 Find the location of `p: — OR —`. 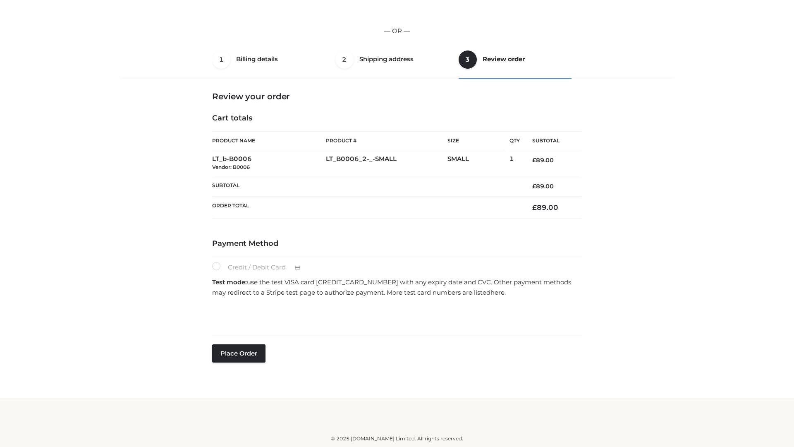

p: — OR — is located at coordinates (397, 31).